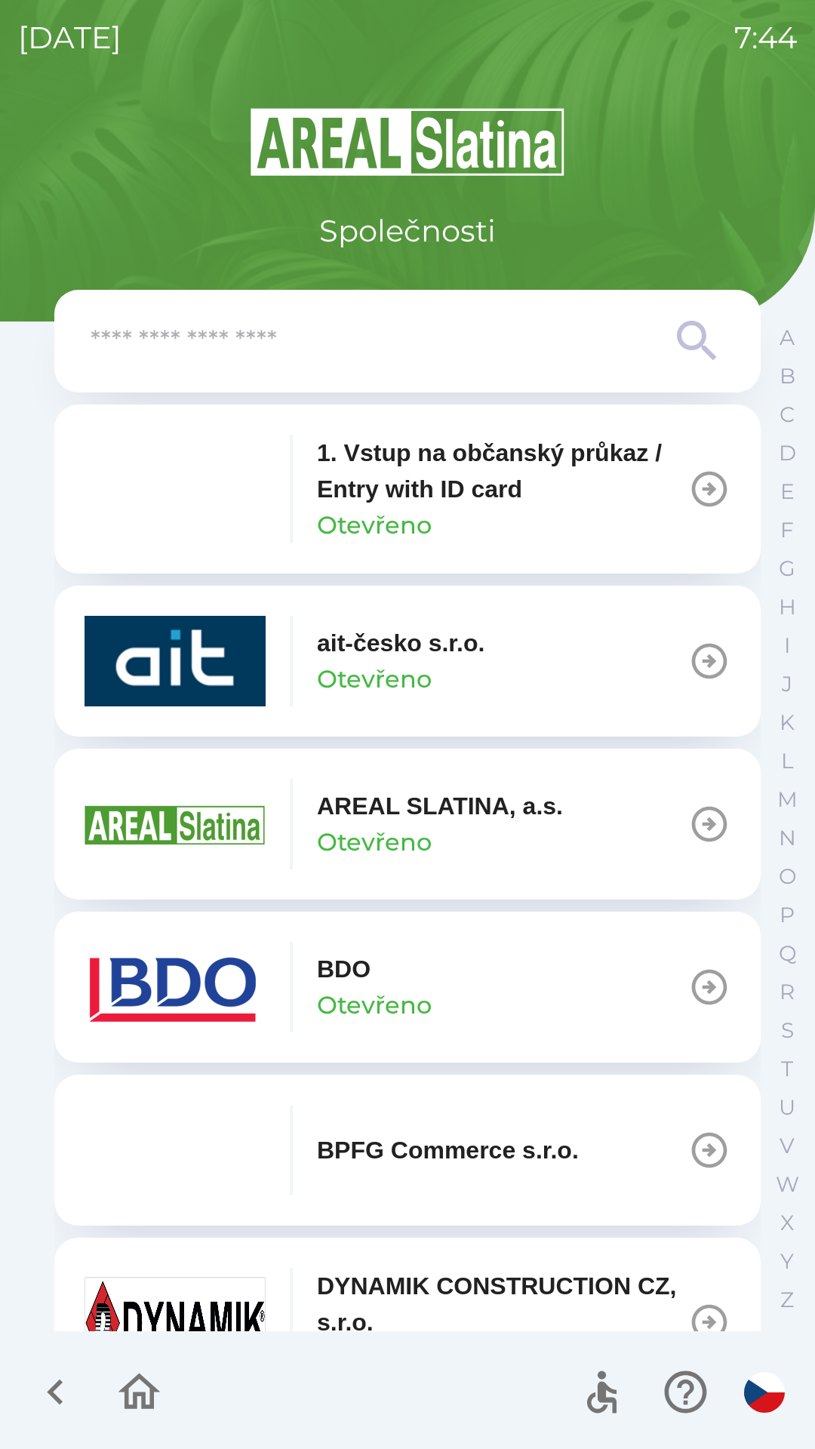  I want to click on button: A, so click(787, 337).